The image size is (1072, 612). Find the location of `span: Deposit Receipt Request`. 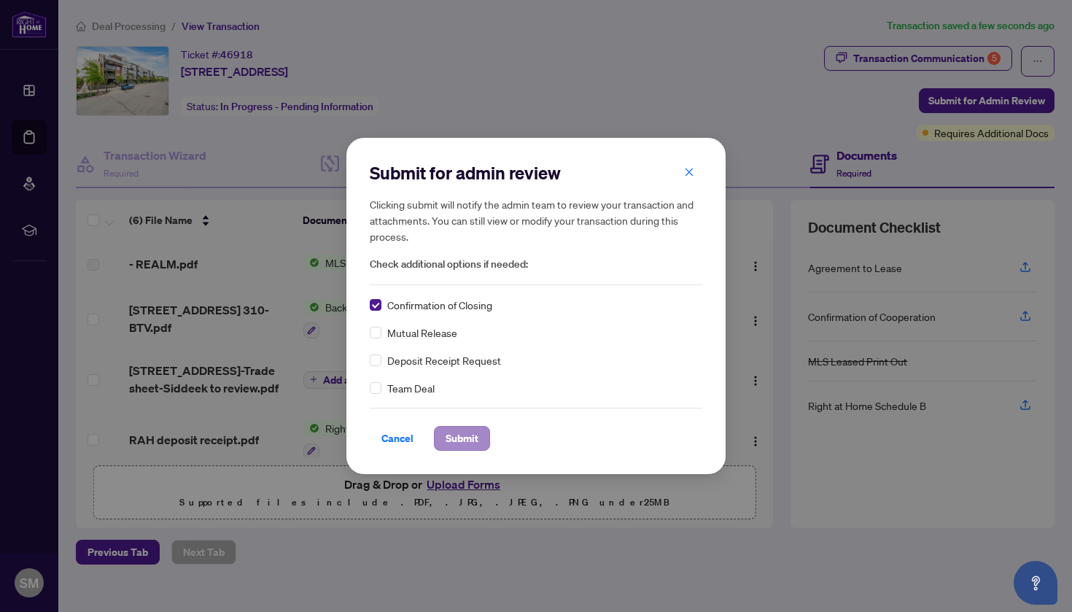

span: Deposit Receipt Request is located at coordinates (444, 360).